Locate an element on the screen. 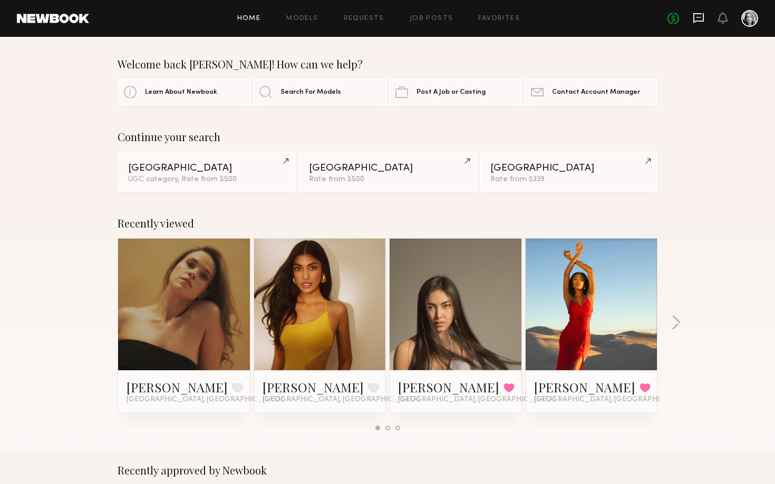 This screenshot has height=484, width=775. span: Post A Job or Casting is located at coordinates (451, 92).